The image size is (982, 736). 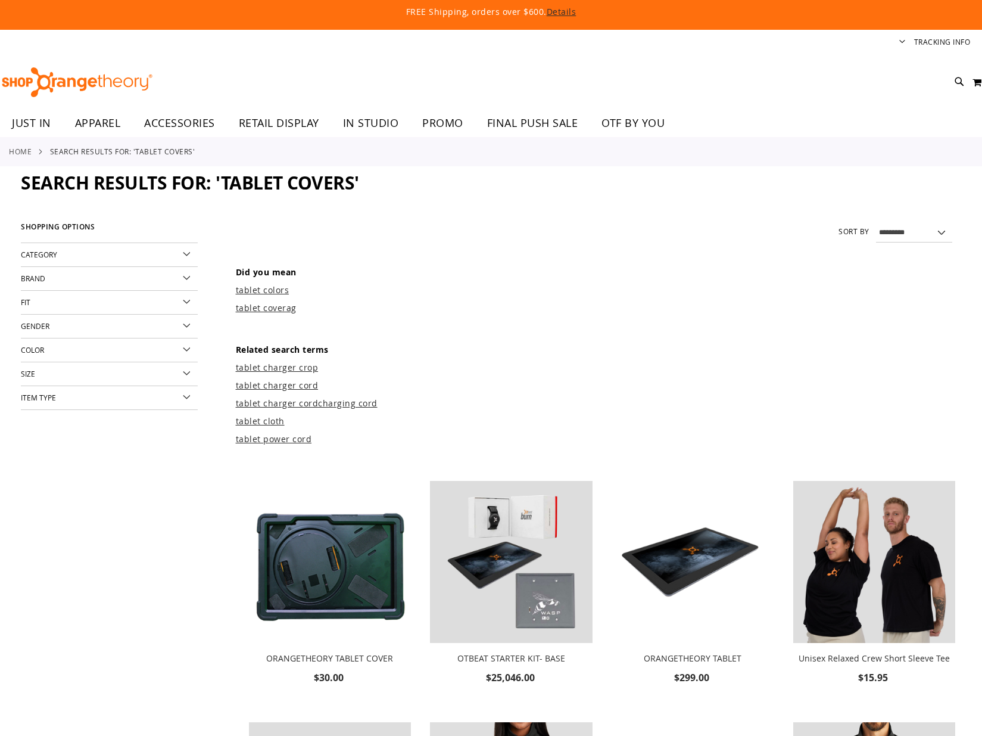 I want to click on img: Product image for ORANGETHEORY TABLET, so click(x=693, y=562).